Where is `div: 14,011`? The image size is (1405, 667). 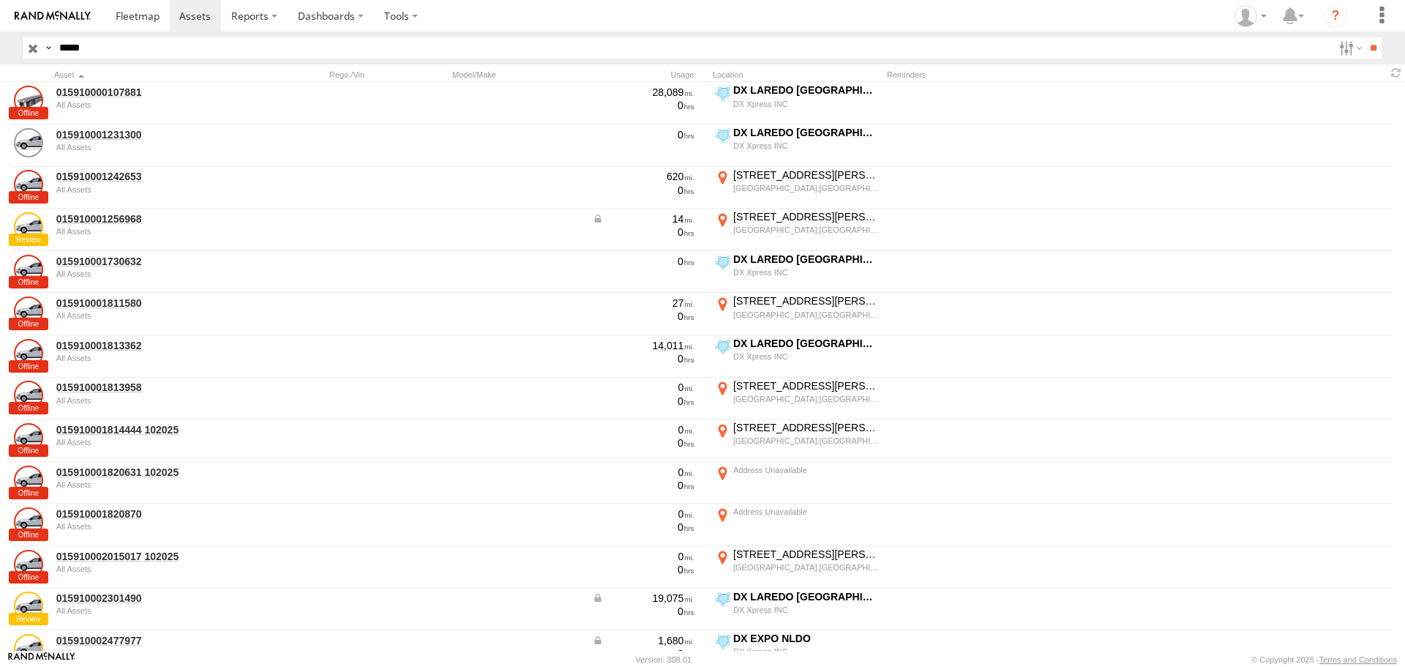
div: 14,011 is located at coordinates (643, 345).